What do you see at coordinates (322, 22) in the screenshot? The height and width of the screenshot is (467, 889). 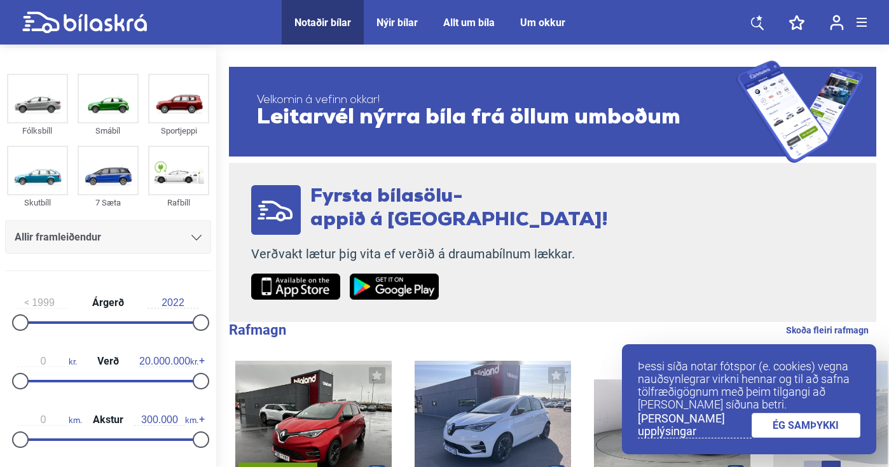 I see `div: Notaðir bílar` at bounding box center [322, 22].